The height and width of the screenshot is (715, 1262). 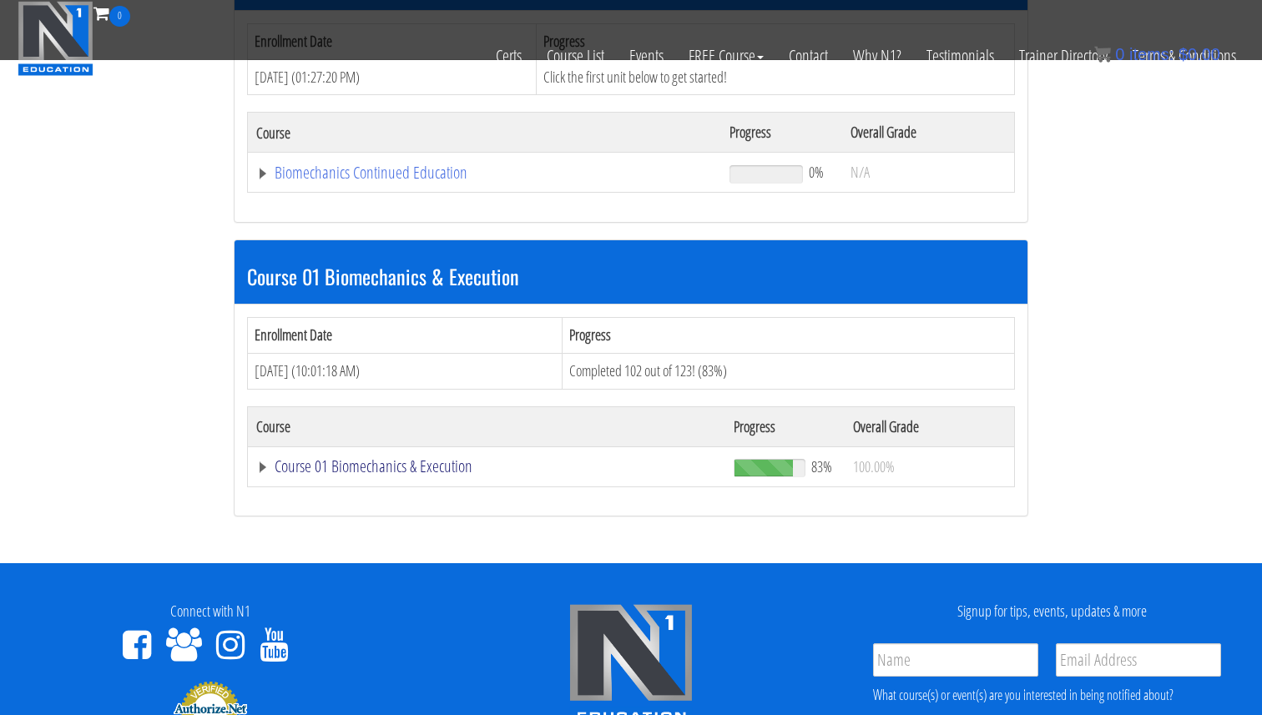 What do you see at coordinates (1102, 54) in the screenshot?
I see `img: icon11.png` at bounding box center [1102, 54].